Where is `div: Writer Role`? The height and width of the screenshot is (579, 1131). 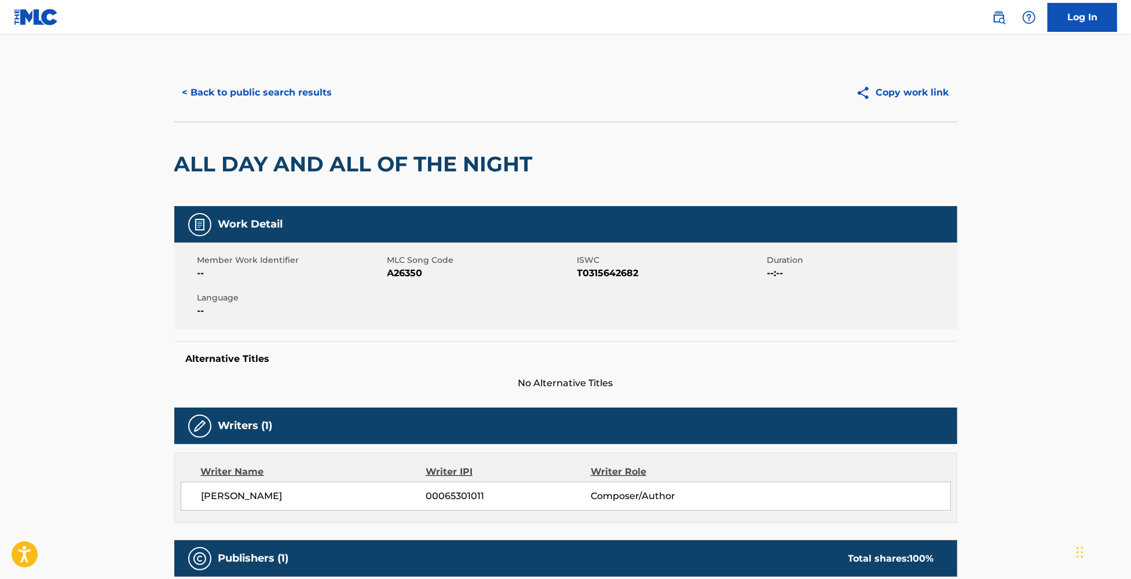
div: Writer Role is located at coordinates (666, 472).